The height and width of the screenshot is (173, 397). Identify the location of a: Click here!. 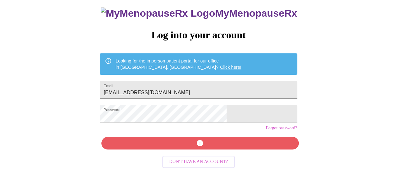
(230, 67).